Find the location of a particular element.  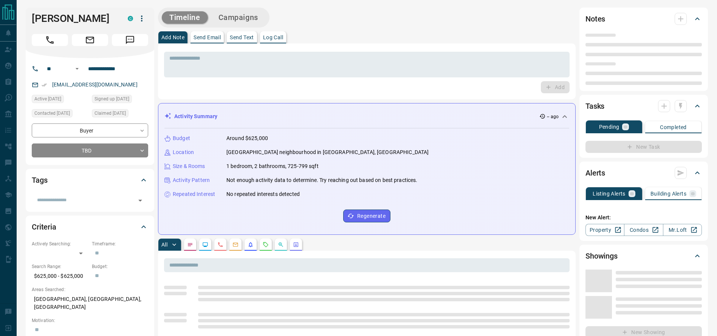

div: Activity Summary-- ago is located at coordinates (367, 116).